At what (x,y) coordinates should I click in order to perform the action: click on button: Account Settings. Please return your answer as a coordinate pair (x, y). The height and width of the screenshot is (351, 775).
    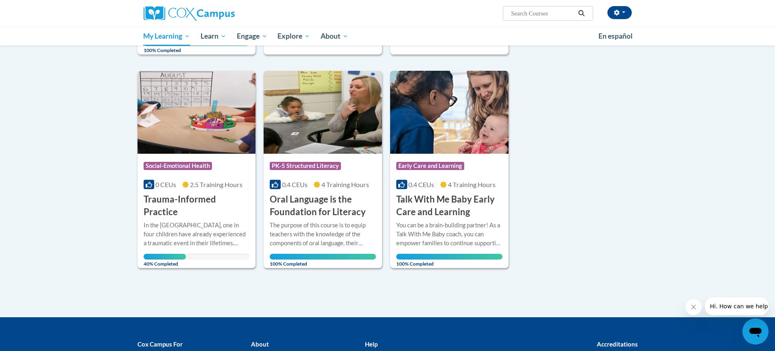
    Looking at the image, I should click on (620, 13).